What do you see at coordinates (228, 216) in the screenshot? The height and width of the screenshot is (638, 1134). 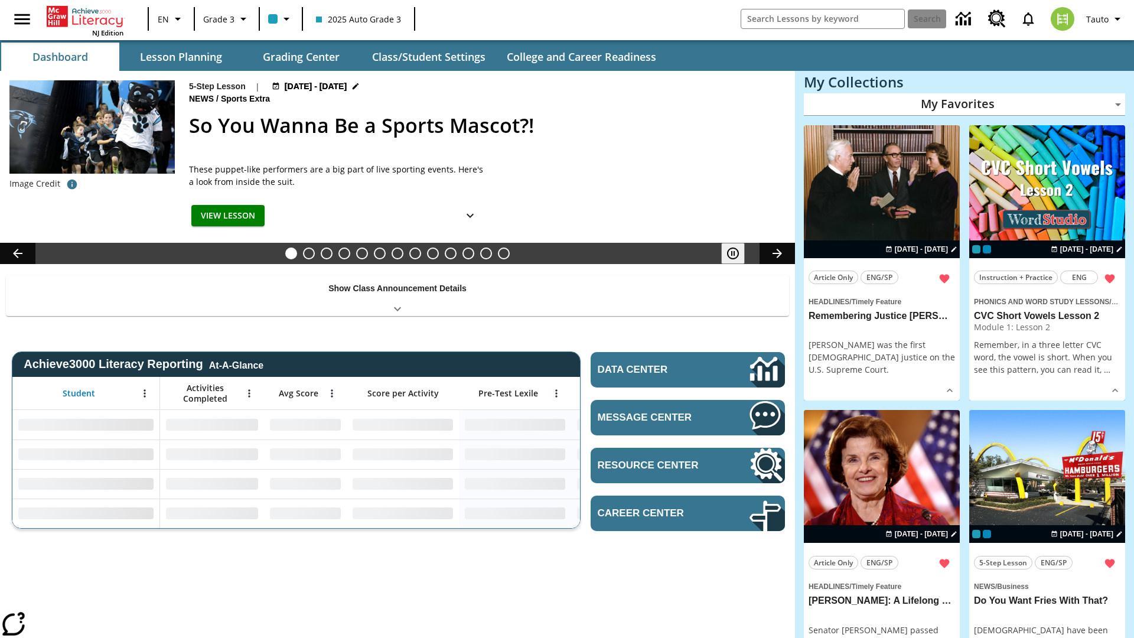 I see `button: View Lesson` at bounding box center [228, 216].